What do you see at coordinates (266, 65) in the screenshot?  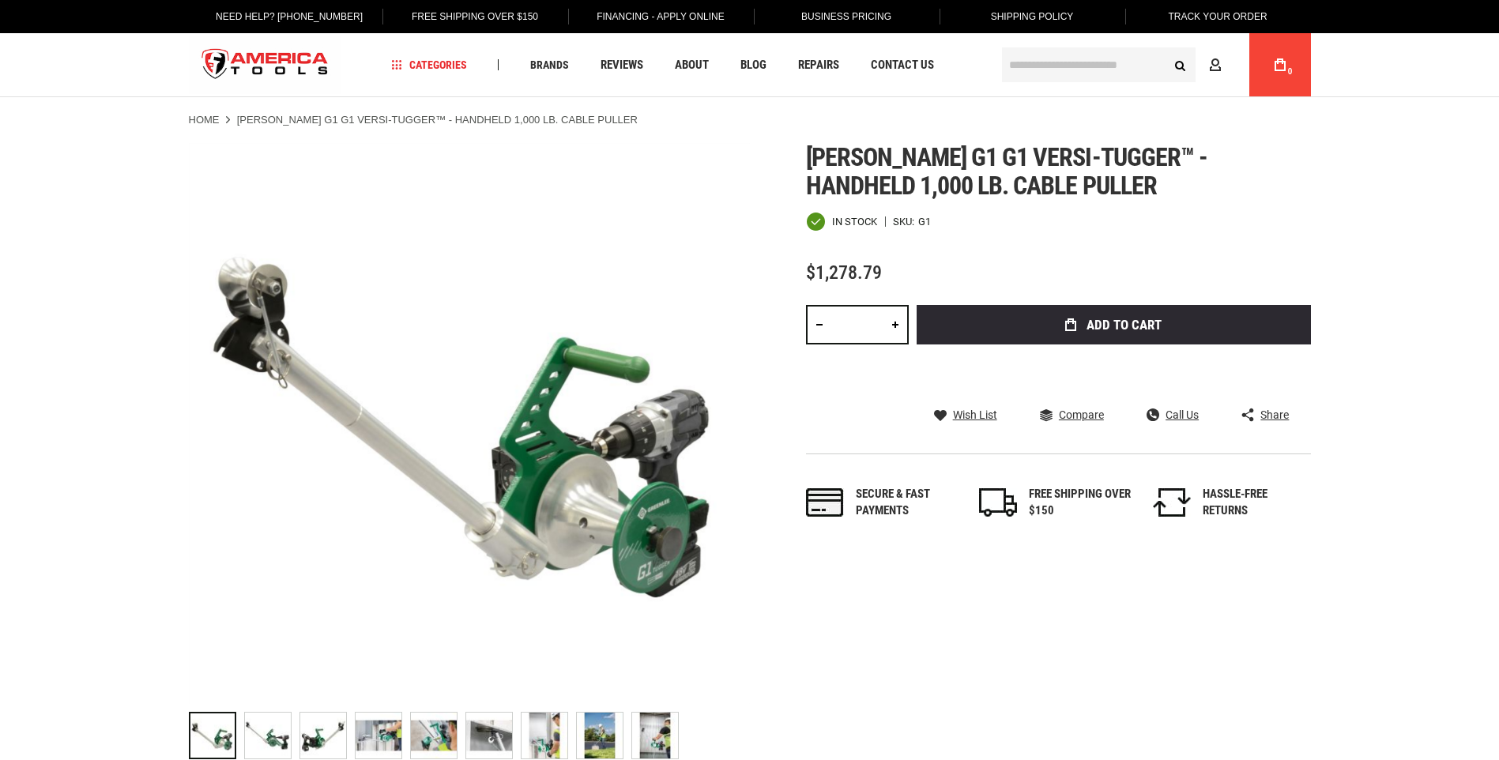 I see `a: store logo` at bounding box center [266, 65].